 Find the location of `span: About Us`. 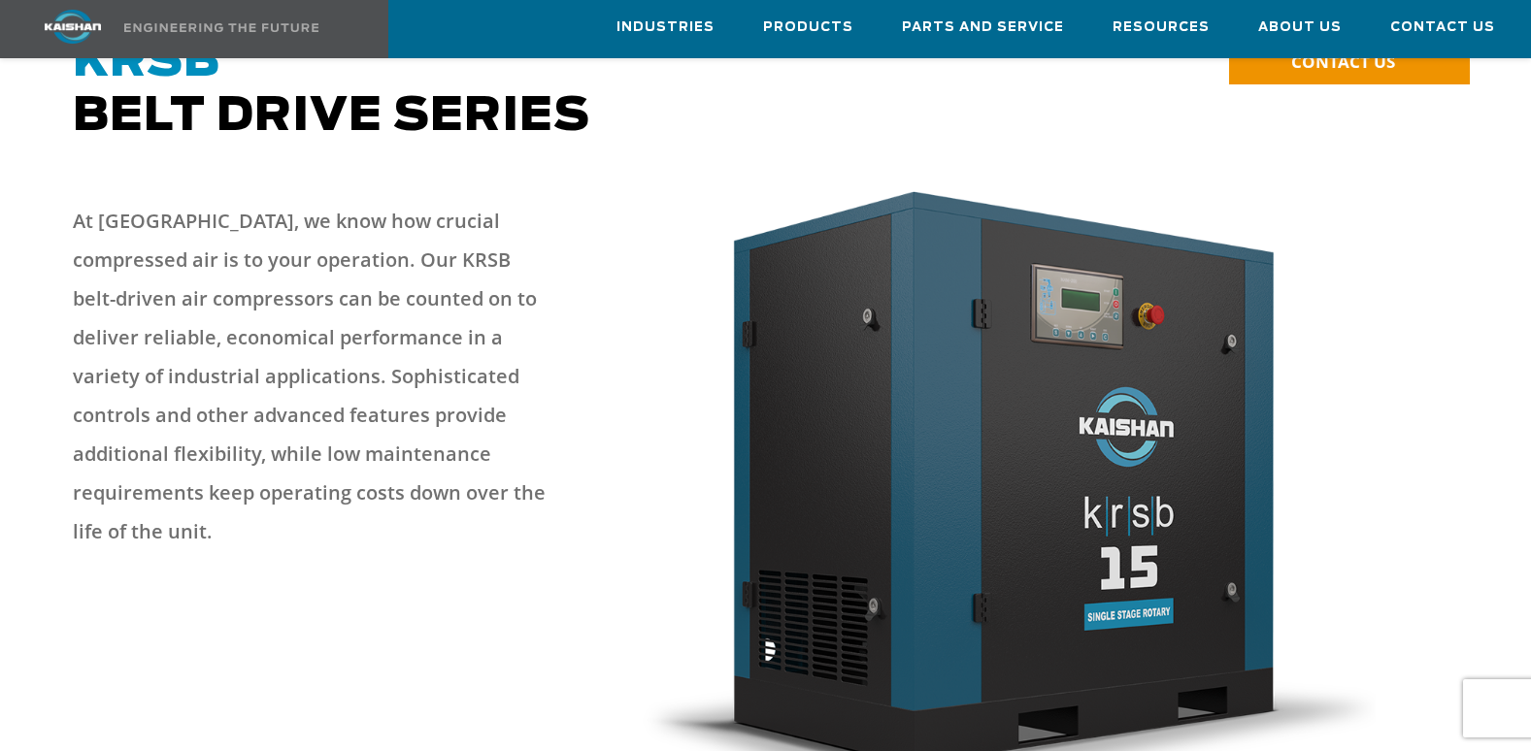

span: About Us is located at coordinates (1300, 27).